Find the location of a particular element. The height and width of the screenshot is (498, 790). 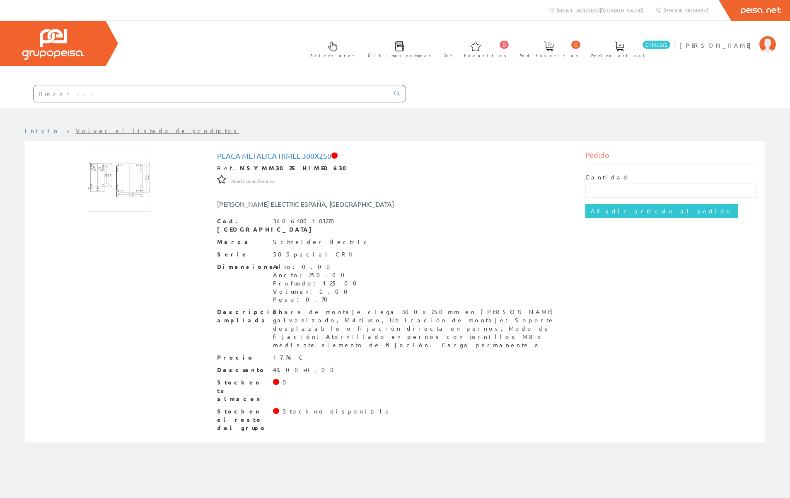

span: Dimensiones is located at coordinates (242, 267).